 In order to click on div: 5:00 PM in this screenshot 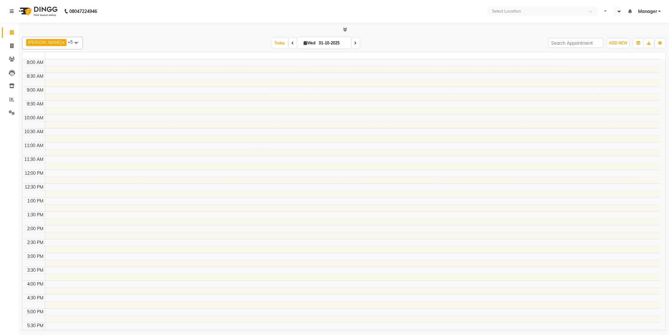, I will do `click(36, 312)`.